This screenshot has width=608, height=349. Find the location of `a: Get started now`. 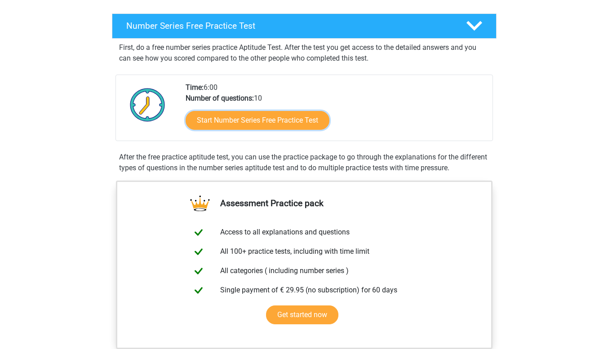

a: Get started now is located at coordinates (302, 315).